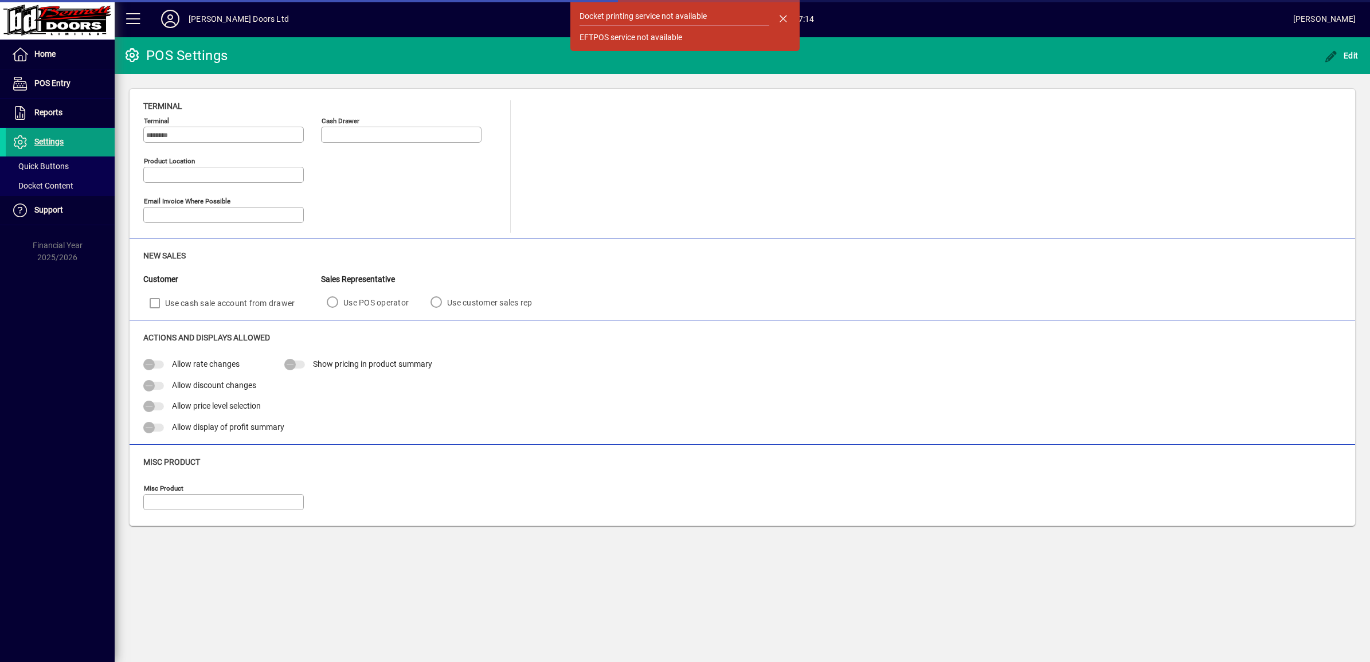  Describe the element at coordinates (214, 385) in the screenshot. I see `span: Allow discount changes` at that location.